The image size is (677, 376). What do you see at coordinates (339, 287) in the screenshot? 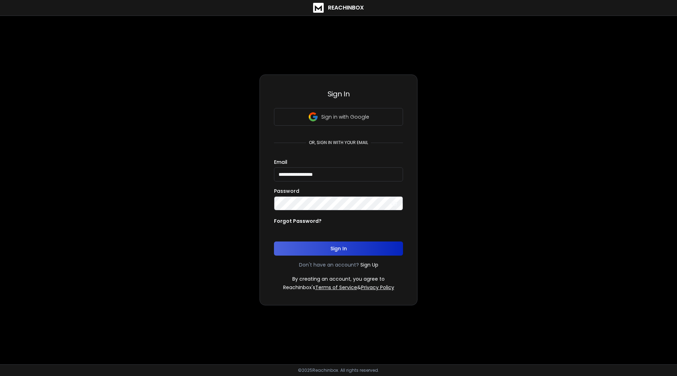
I see `p: ReachInbox's &` at bounding box center [339, 287].